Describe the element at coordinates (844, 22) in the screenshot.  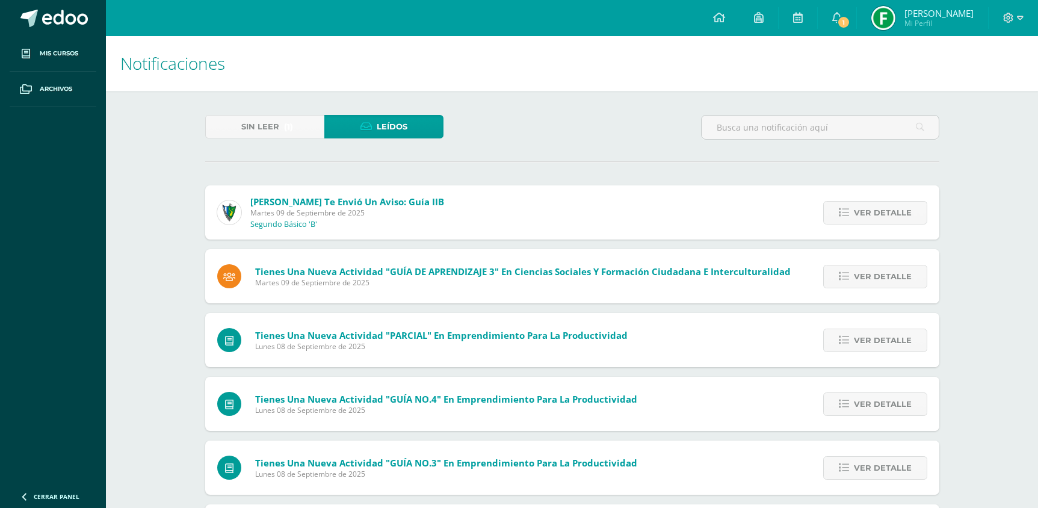
I see `span: 1` at that location.